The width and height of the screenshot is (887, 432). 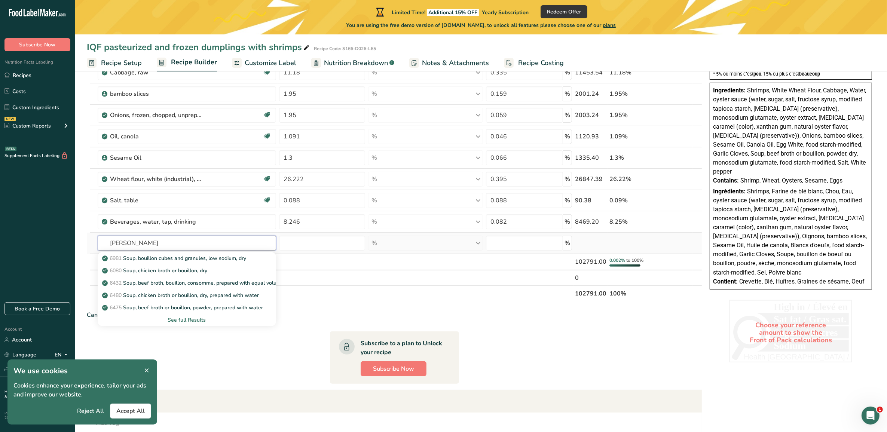 I want to click on div: Sesame Oil, so click(x=157, y=158).